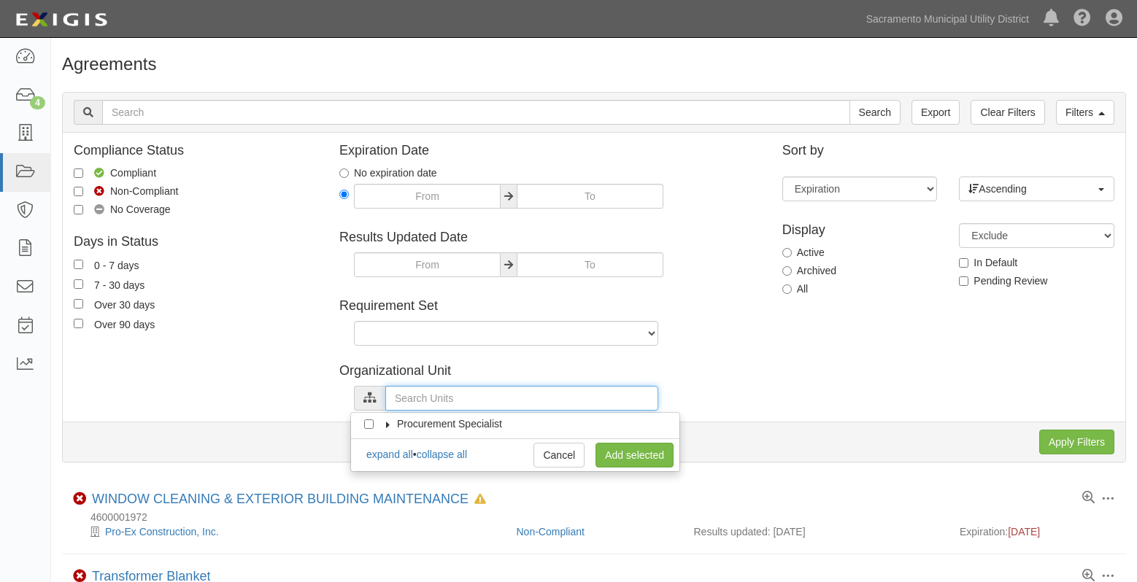 The image size is (1137, 582). What do you see at coordinates (450, 424) in the screenshot?
I see `span: Procurement Specialist` at bounding box center [450, 424].